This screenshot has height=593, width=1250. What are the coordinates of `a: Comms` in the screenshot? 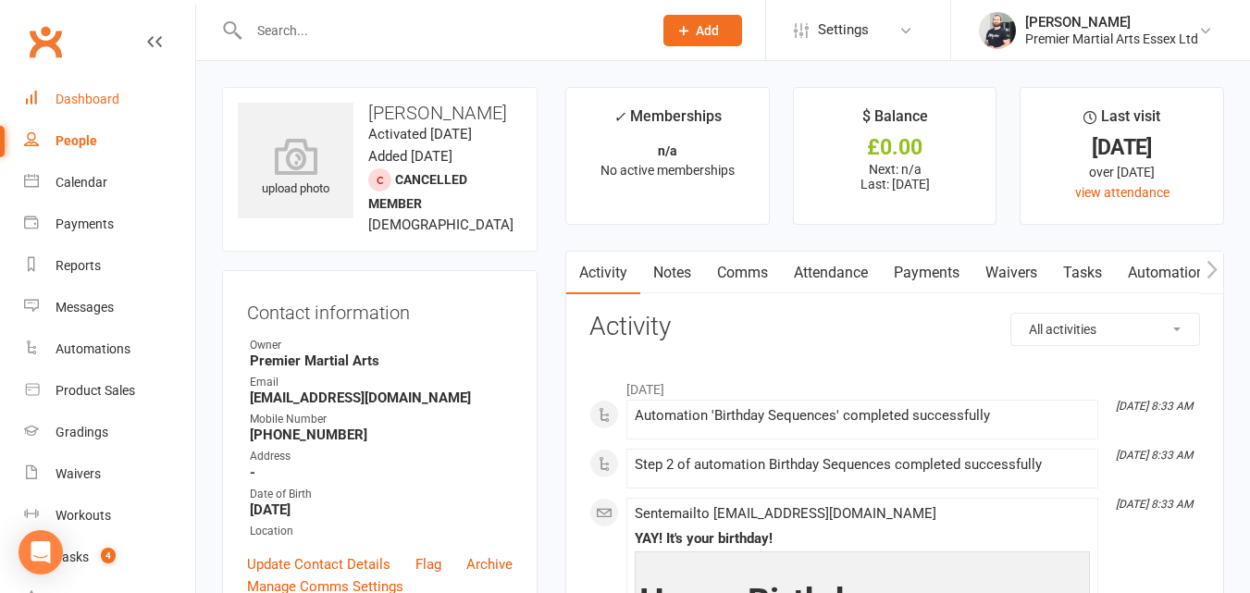 It's located at (742, 273).